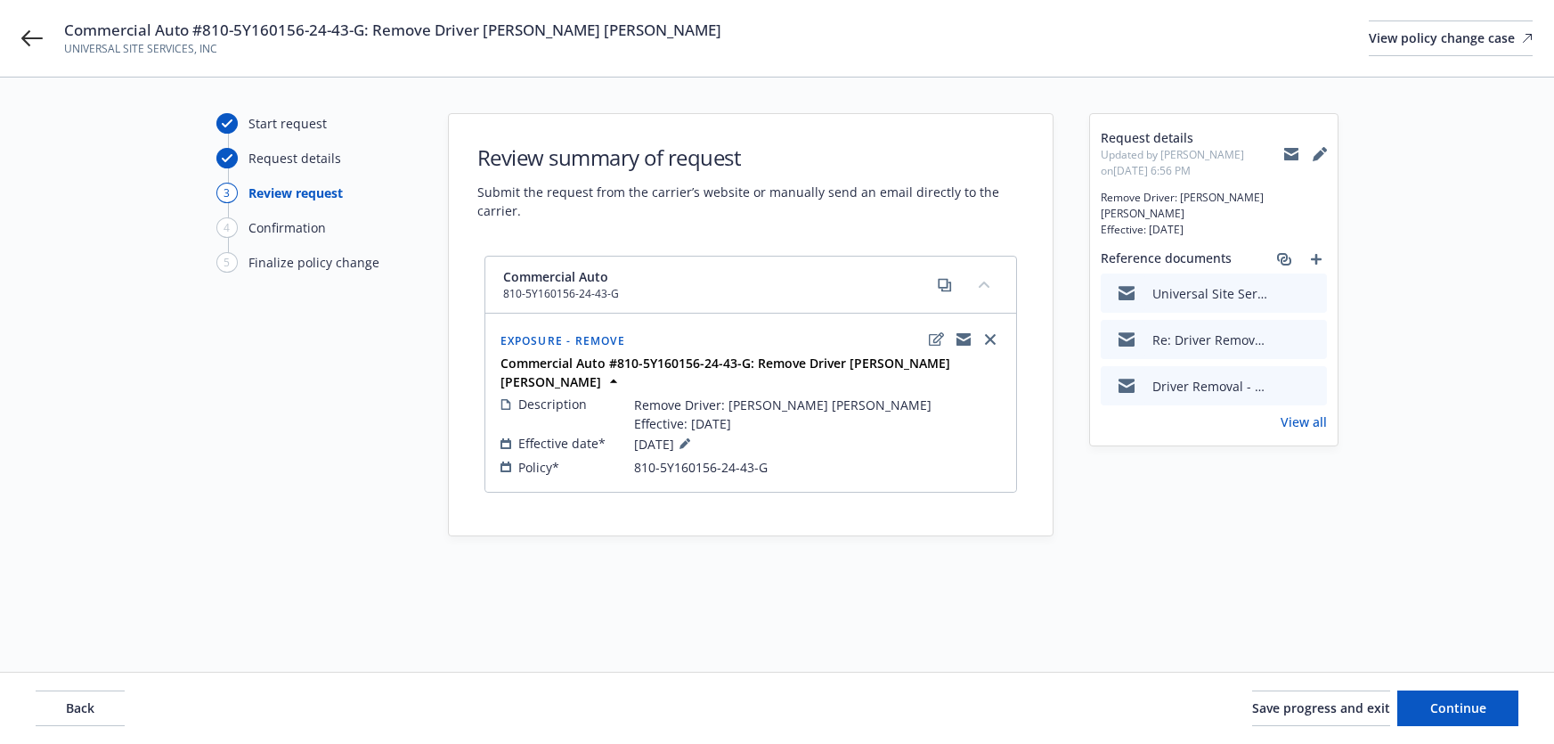 This screenshot has width=1554, height=744. What do you see at coordinates (1316, 259) in the screenshot?
I see `a: add` at bounding box center [1316, 259].